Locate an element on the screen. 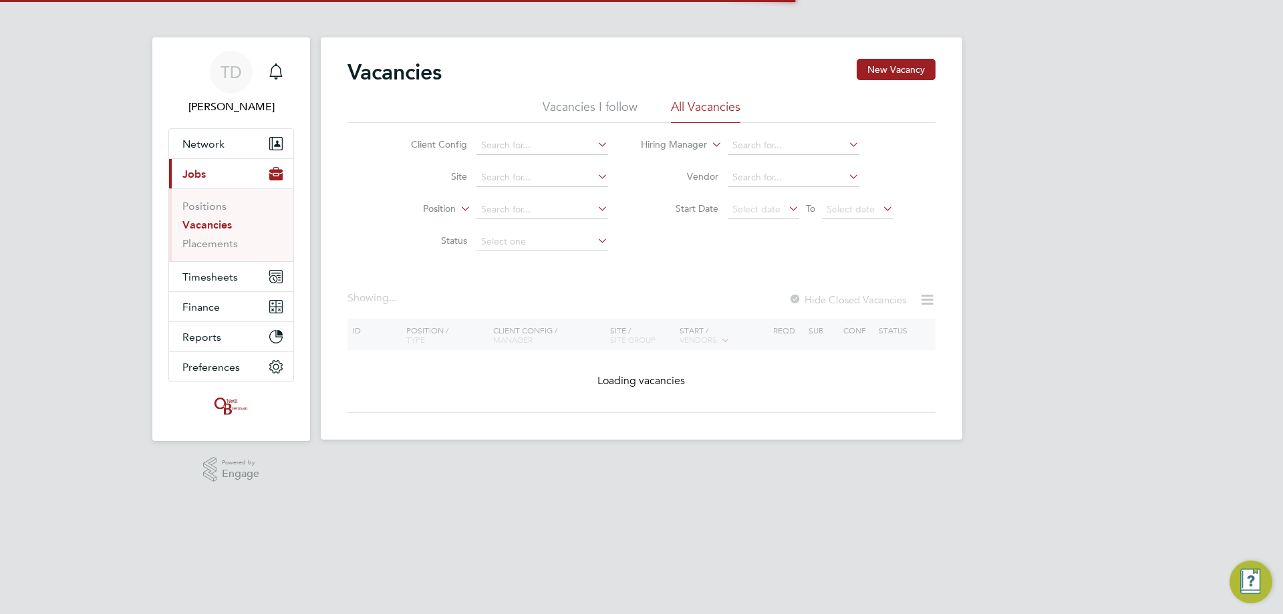 Image resolution: width=1283 pixels, height=614 pixels. div: Jobs is located at coordinates (231, 224).